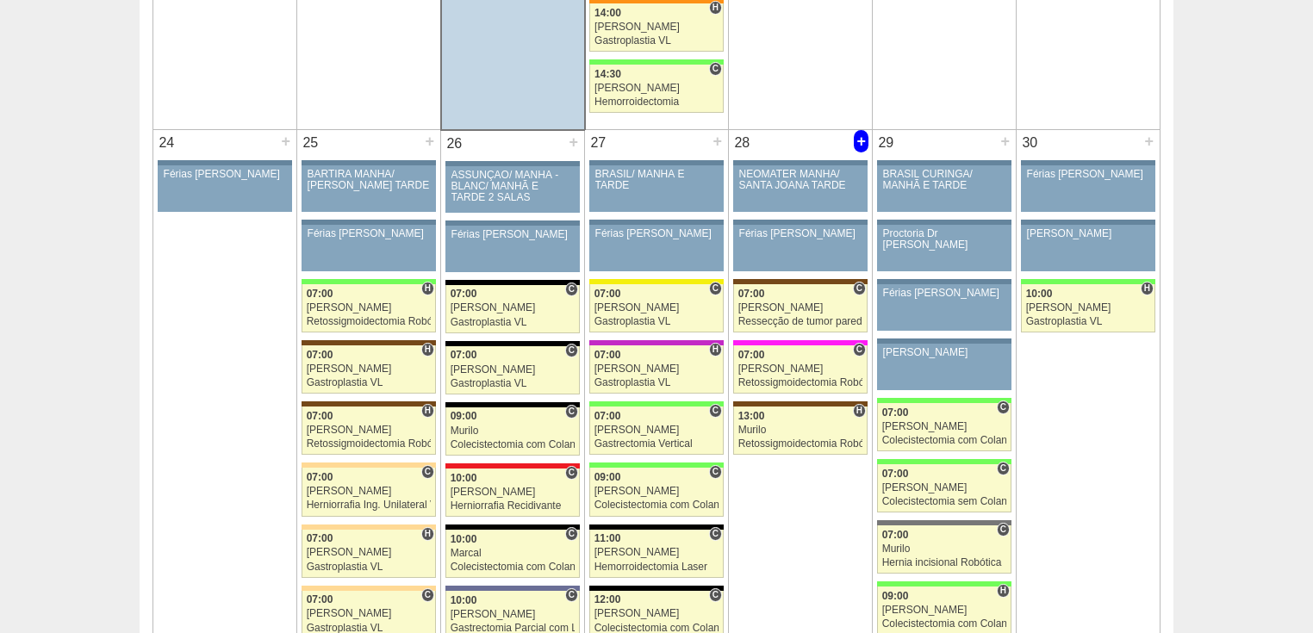 Image resolution: width=1313 pixels, height=633 pixels. What do you see at coordinates (454, 144) in the screenshot?
I see `div: 26` at bounding box center [454, 144].